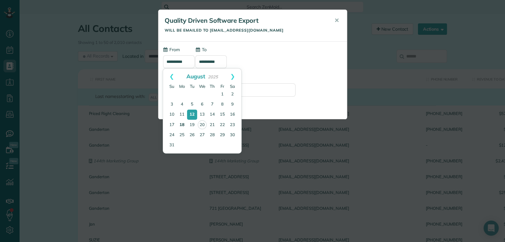  I want to click on span: Sunday, so click(172, 86).